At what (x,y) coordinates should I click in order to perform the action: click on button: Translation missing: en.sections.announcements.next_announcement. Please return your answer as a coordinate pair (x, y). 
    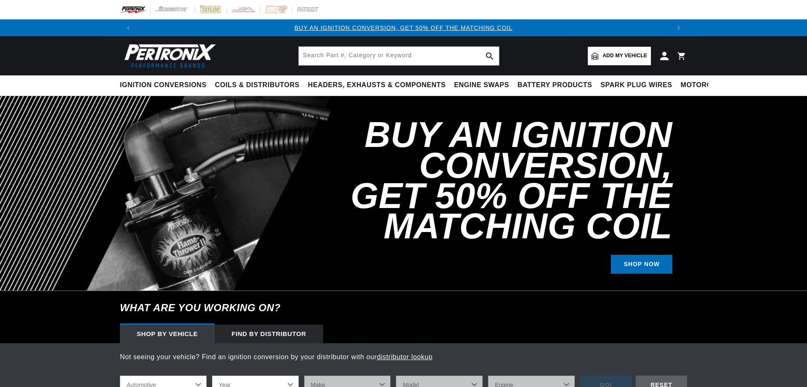
    Looking at the image, I should click on (679, 28).